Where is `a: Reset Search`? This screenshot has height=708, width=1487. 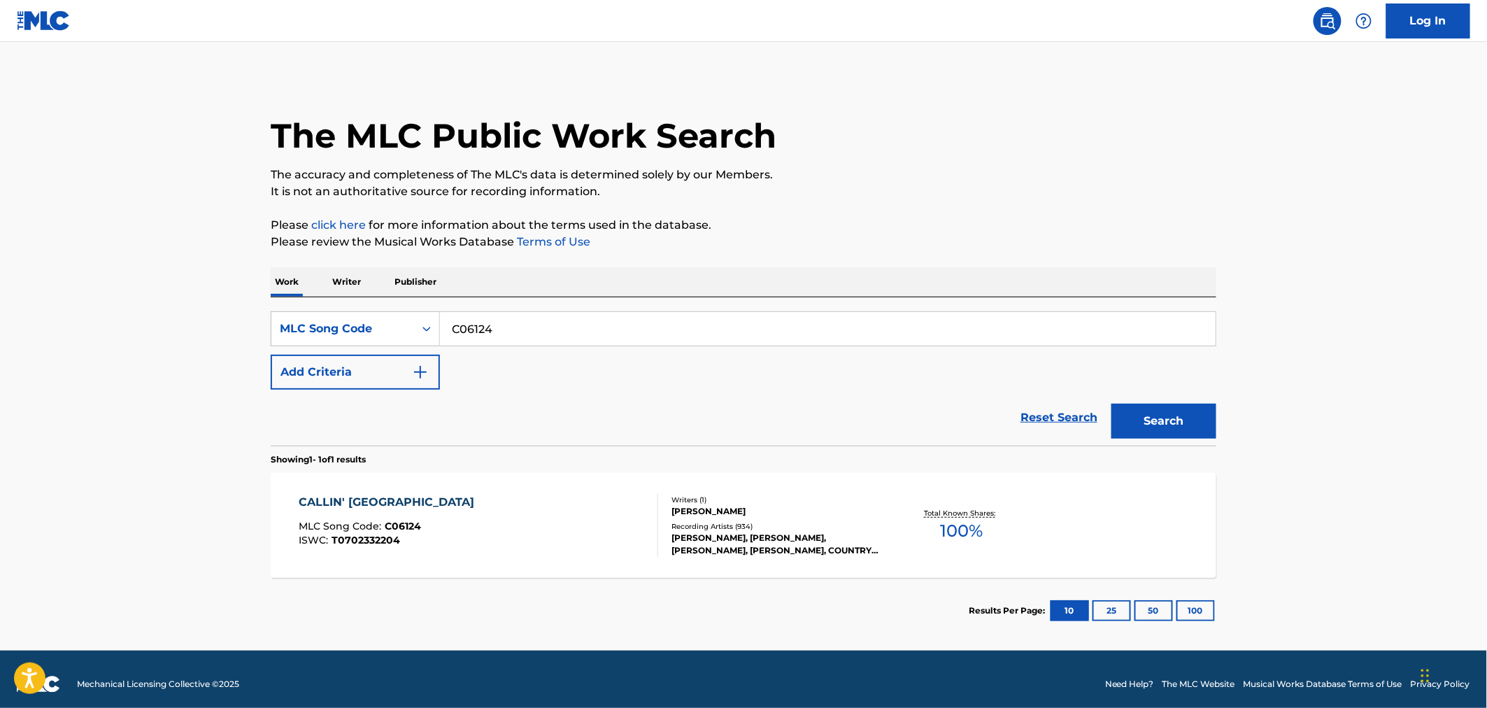 a: Reset Search is located at coordinates (1059, 418).